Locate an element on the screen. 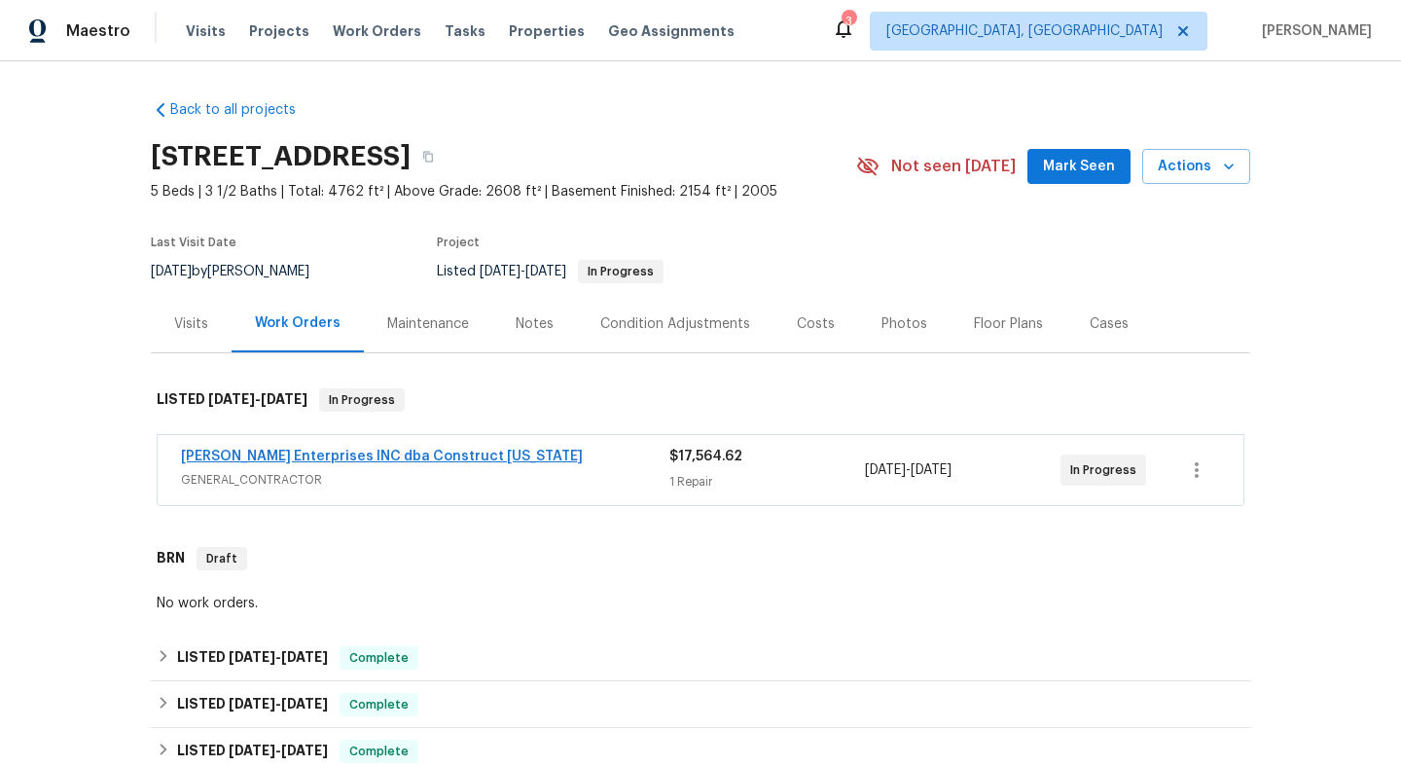 The image size is (1401, 767). span: Maestro is located at coordinates (98, 31).